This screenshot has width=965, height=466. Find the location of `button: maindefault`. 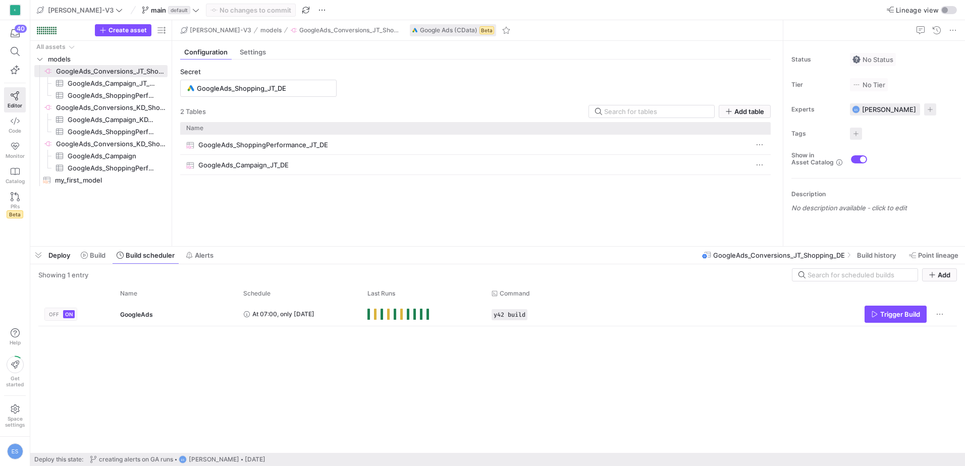

button: maindefault is located at coordinates (171, 10).